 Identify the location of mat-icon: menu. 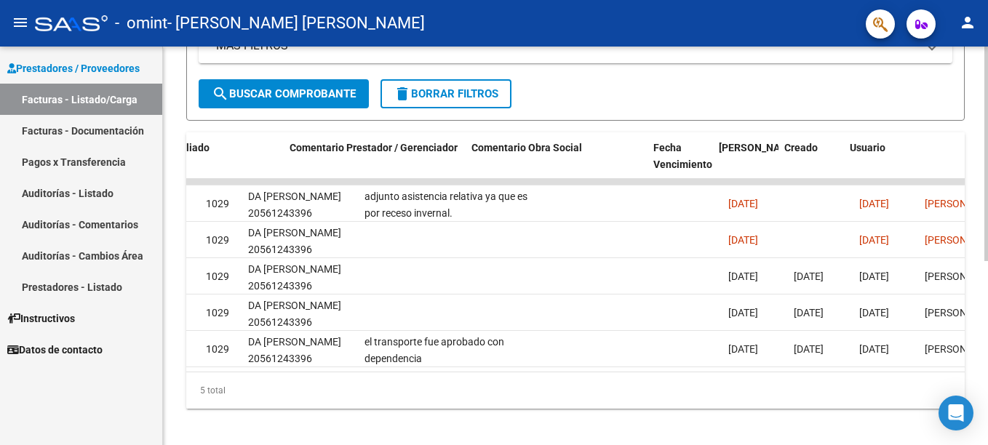
(20, 23).